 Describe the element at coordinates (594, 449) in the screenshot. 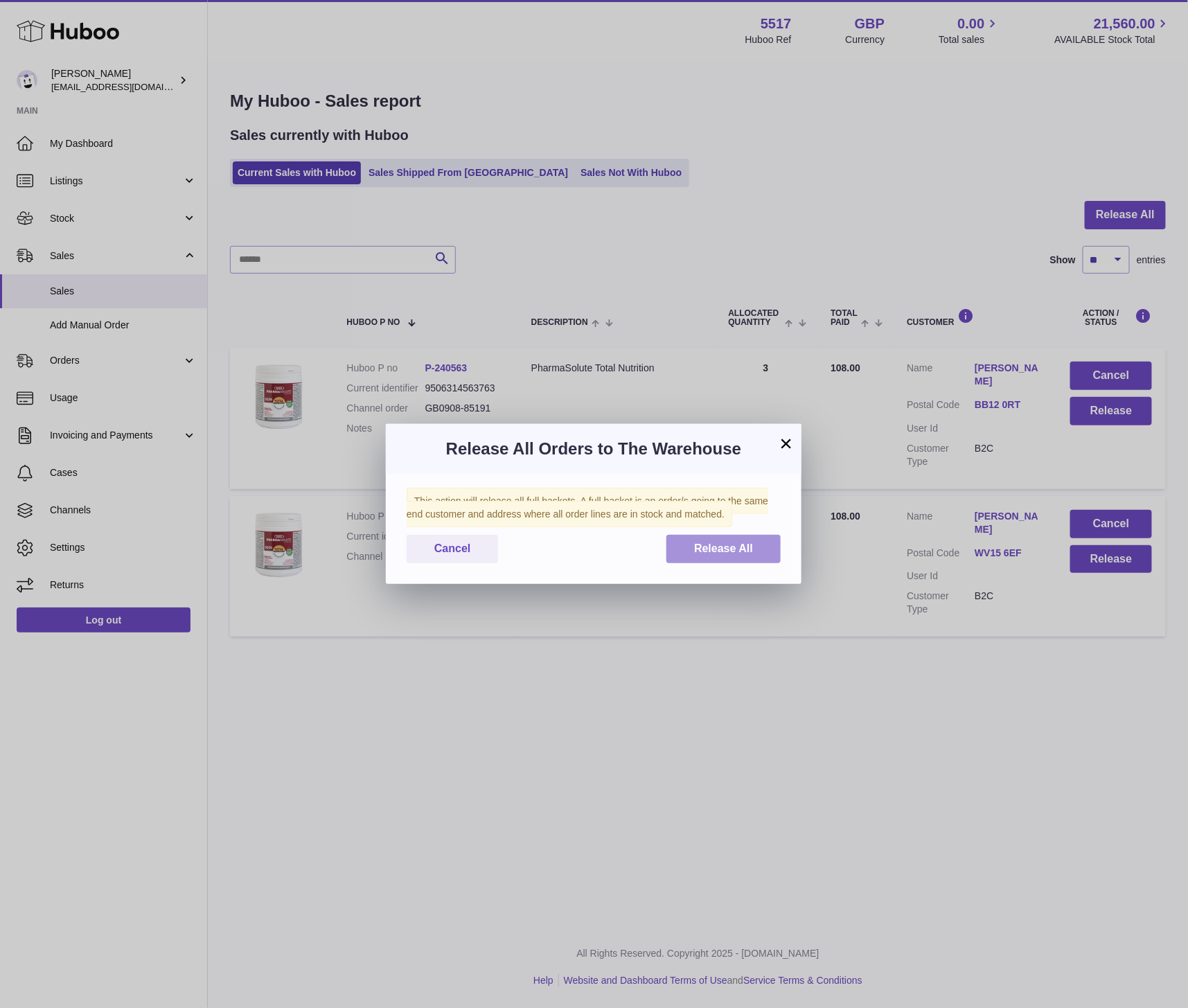

I see `h3: Release All Orders to The Warehouse` at that location.